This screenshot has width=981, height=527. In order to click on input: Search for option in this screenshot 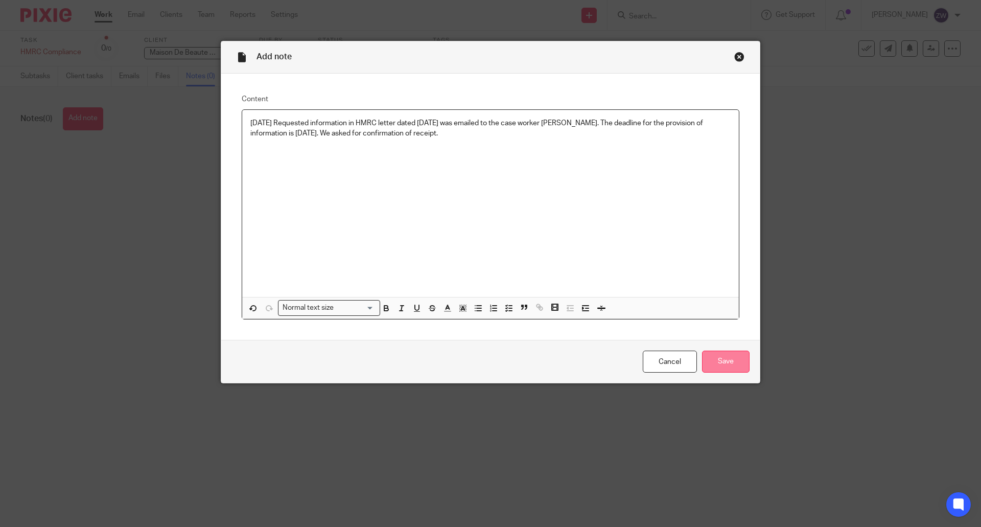, I will do `click(356, 308)`.